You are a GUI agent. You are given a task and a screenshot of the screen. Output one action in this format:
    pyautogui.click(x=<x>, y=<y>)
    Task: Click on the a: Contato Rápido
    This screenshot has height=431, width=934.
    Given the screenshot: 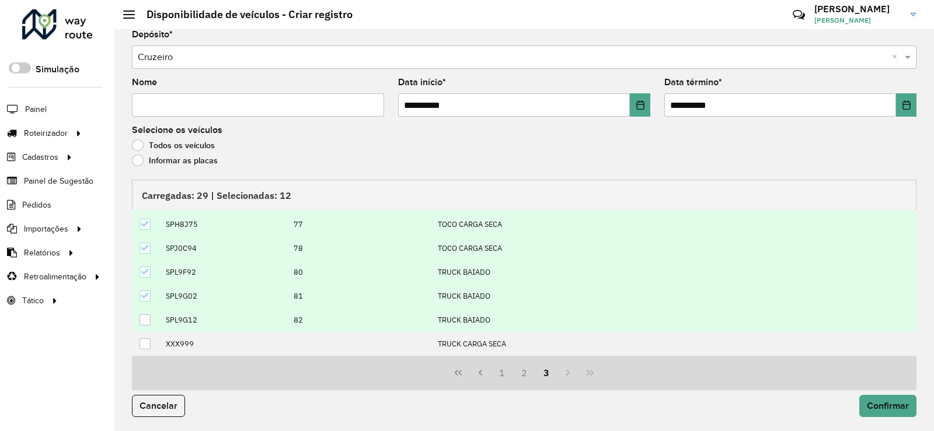 What is the action you would take?
    pyautogui.click(x=798, y=15)
    